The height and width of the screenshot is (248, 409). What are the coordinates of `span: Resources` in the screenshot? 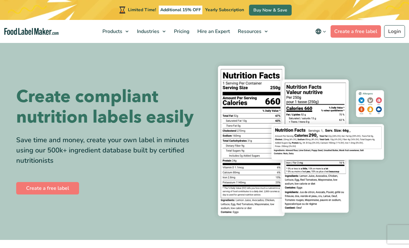 It's located at (249, 31).